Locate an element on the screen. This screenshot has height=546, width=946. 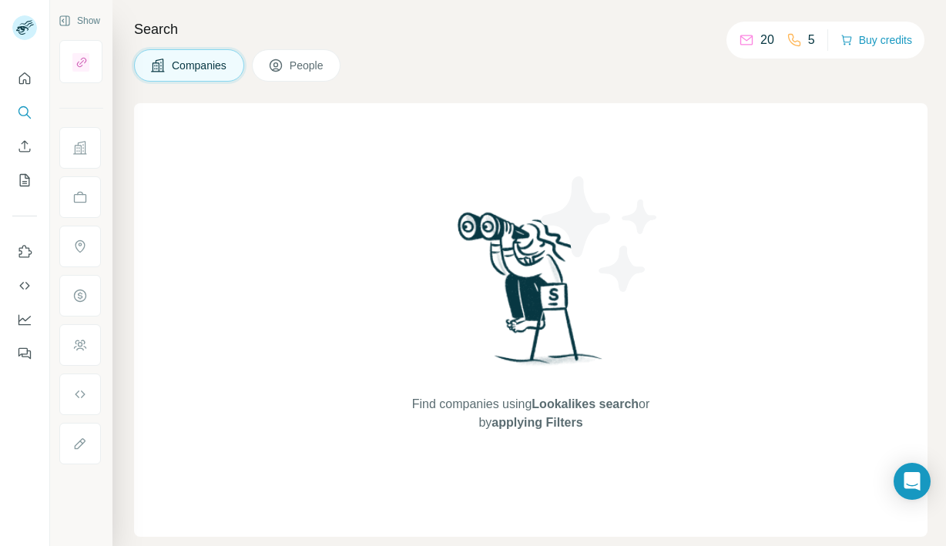
button: Use Surfe on LinkedIn is located at coordinates (25, 252).